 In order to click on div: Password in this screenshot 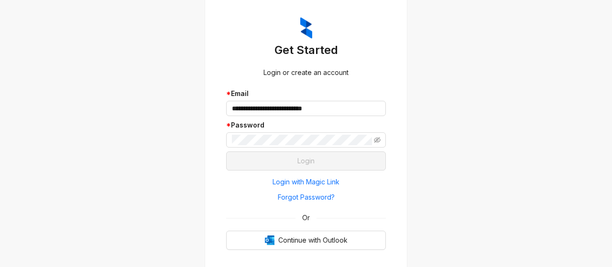, I will do `click(306, 125)`.